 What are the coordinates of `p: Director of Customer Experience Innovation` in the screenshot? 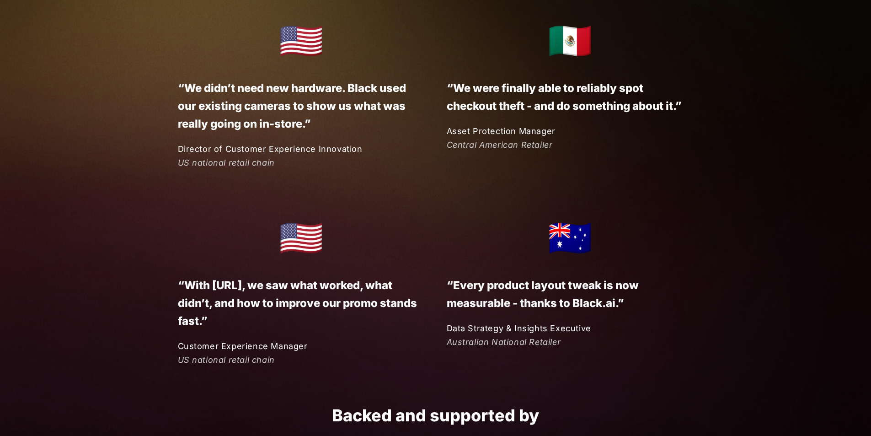 It's located at (301, 149).